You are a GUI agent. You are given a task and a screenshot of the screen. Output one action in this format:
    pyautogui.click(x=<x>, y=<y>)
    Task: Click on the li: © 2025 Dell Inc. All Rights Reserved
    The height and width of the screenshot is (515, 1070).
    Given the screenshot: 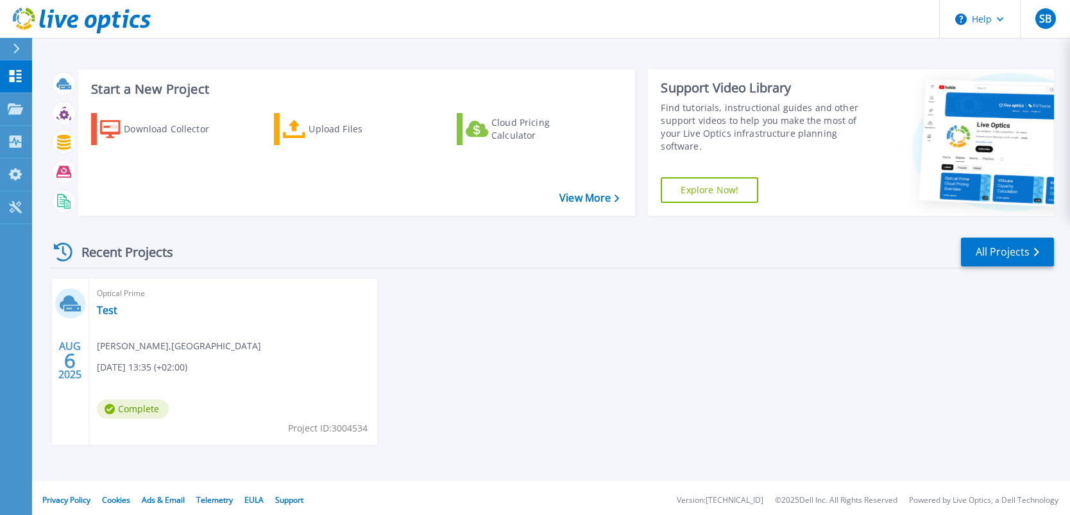 What is the action you would take?
    pyautogui.click(x=836, y=500)
    